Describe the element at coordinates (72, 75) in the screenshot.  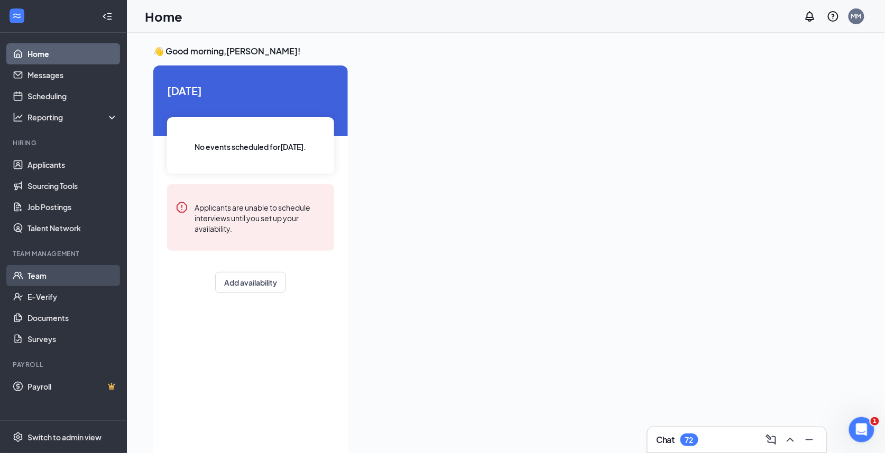
I see `a: Messages` at that location.